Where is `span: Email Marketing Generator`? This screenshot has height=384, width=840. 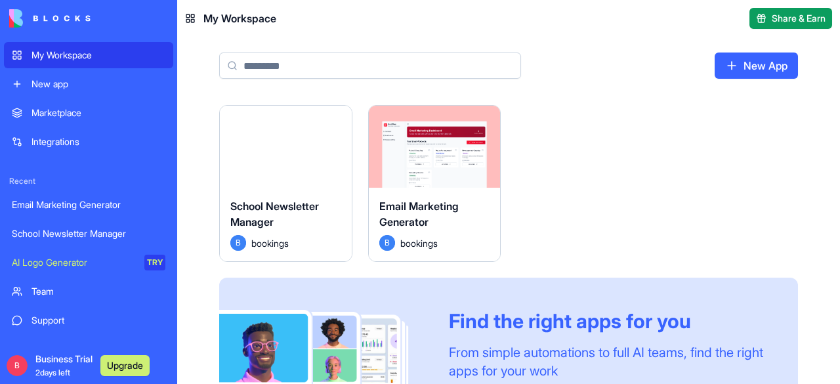 span: Email Marketing Generator is located at coordinates (418, 214).